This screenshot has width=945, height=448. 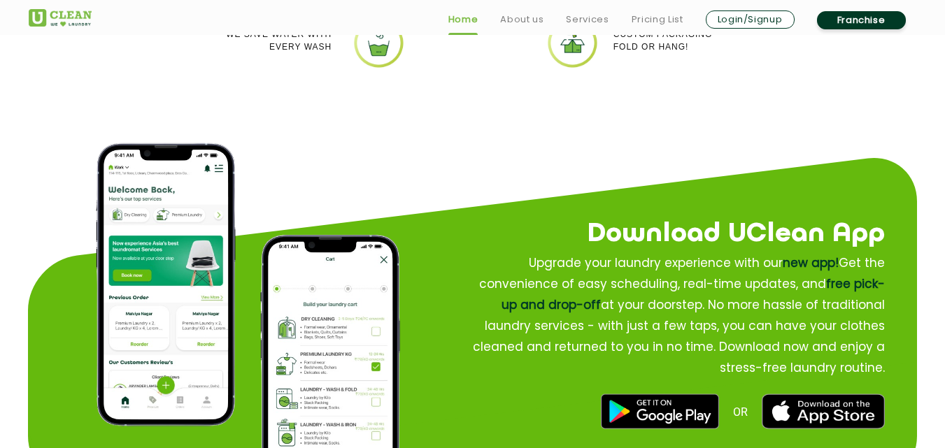 I want to click on p: We Save Water with every wash, so click(x=278, y=41).